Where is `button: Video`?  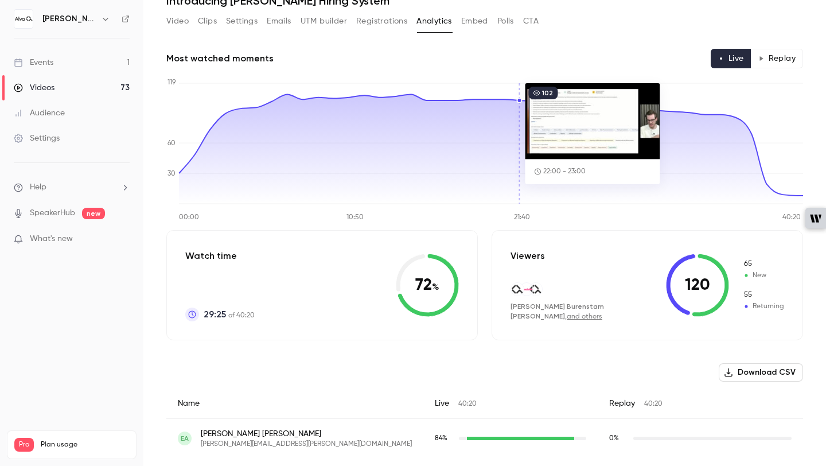
button: Video is located at coordinates (177, 21).